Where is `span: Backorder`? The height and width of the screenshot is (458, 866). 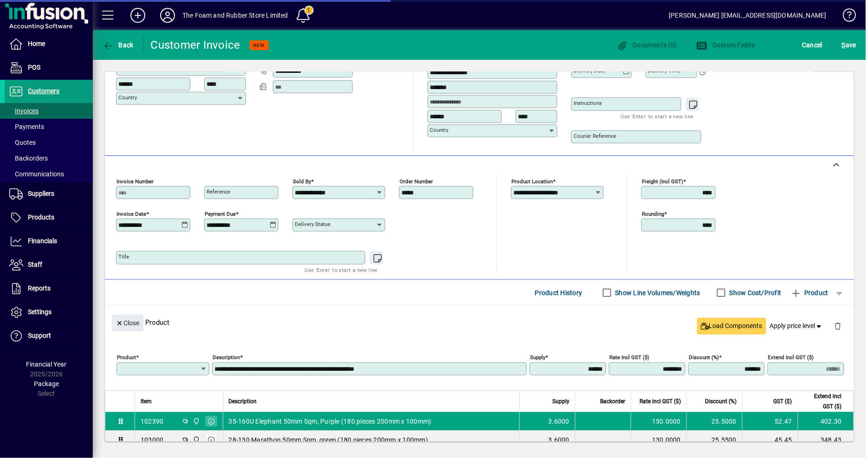 span: Backorder is located at coordinates (613, 401).